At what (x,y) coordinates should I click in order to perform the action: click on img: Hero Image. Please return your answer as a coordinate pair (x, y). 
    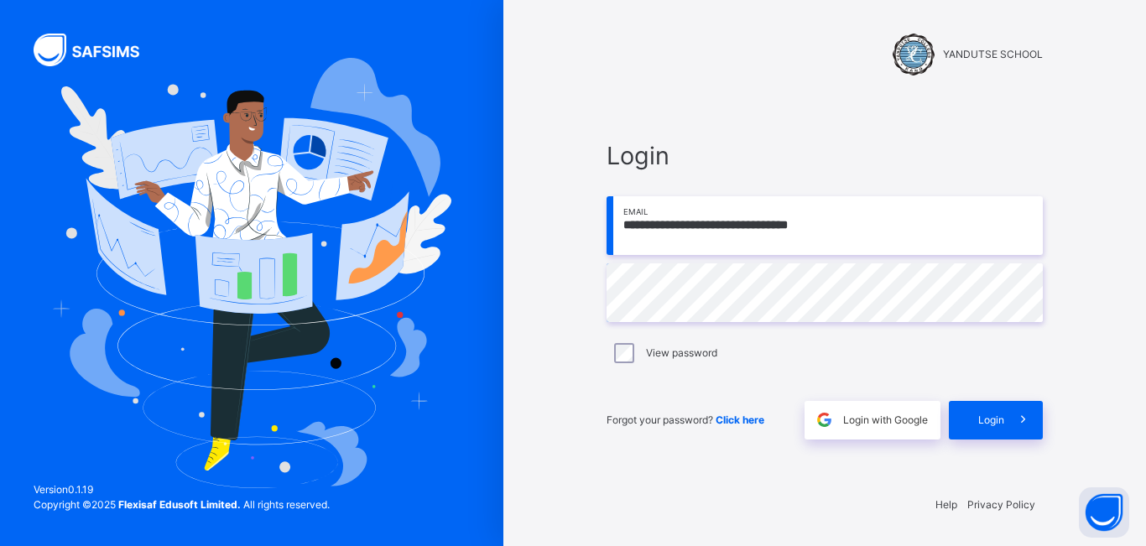
    Looking at the image, I should click on (252, 273).